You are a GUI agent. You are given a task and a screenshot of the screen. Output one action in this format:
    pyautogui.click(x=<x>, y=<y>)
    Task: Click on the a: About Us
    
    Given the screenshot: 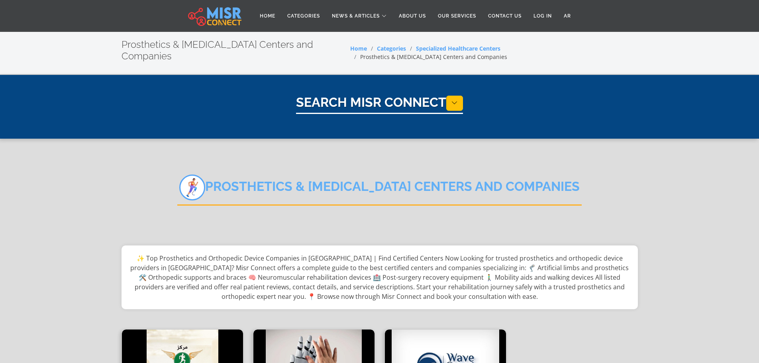 What is the action you would take?
    pyautogui.click(x=412, y=16)
    